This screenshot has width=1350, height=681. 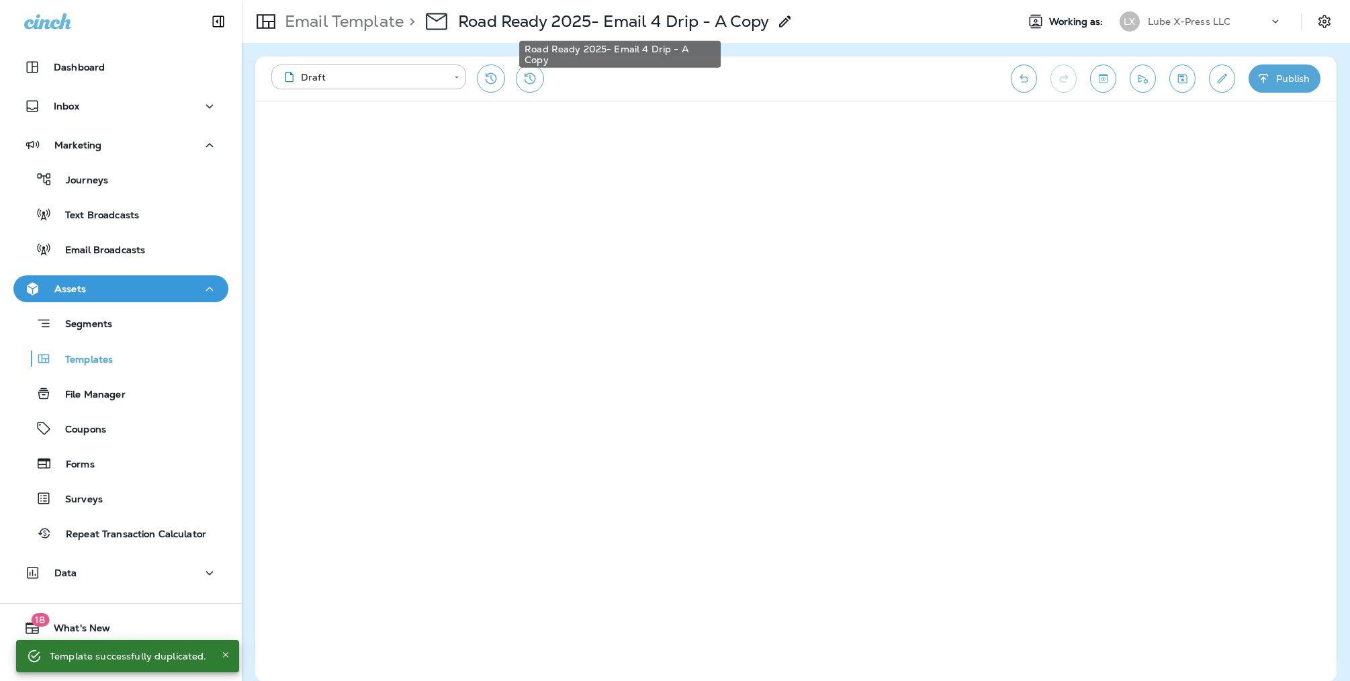 What do you see at coordinates (79, 67) in the screenshot?
I see `p: Dashboard` at bounding box center [79, 67].